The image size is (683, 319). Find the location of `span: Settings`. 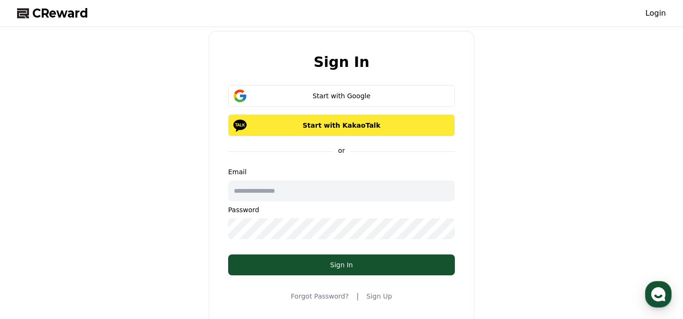

span: Settings is located at coordinates (152, 258).